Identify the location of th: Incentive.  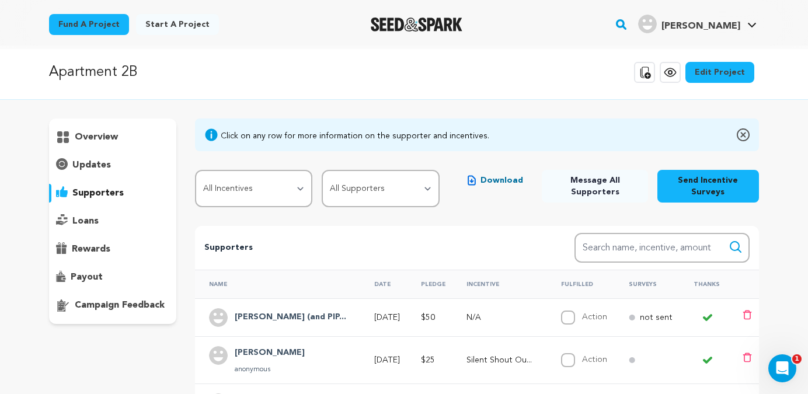
(500, 284).